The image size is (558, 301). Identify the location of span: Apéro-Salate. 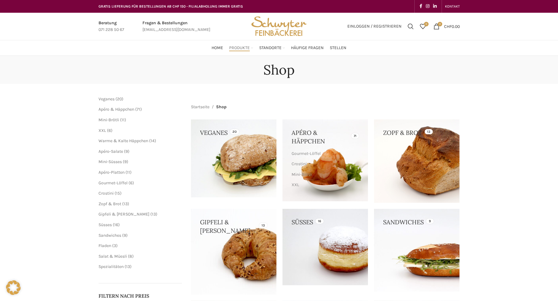
(111, 151).